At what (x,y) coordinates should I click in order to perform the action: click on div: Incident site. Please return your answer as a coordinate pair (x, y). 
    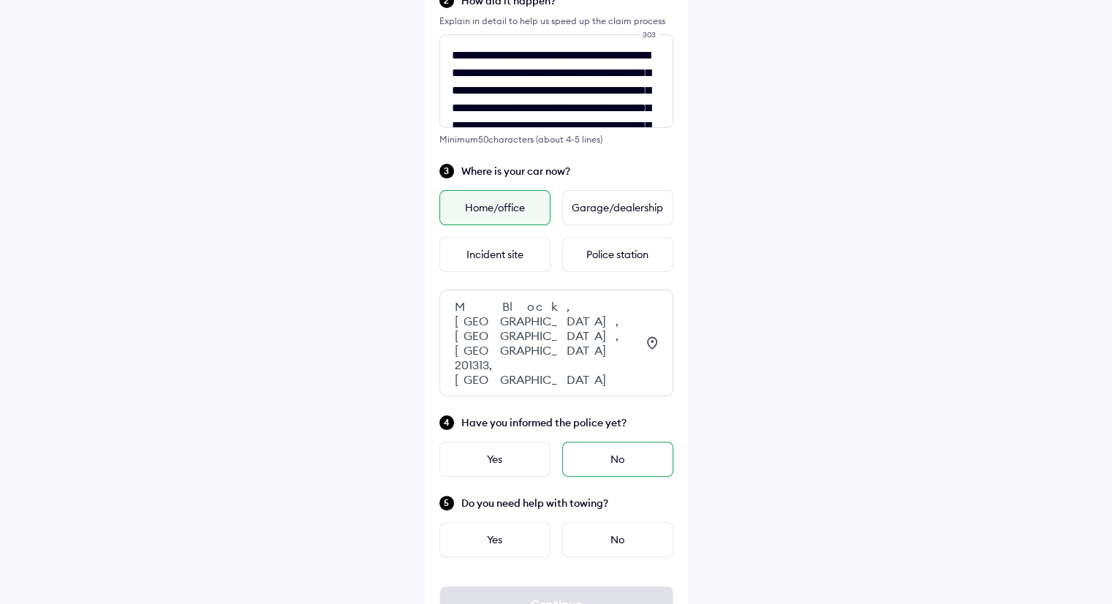
    Looking at the image, I should click on (495, 254).